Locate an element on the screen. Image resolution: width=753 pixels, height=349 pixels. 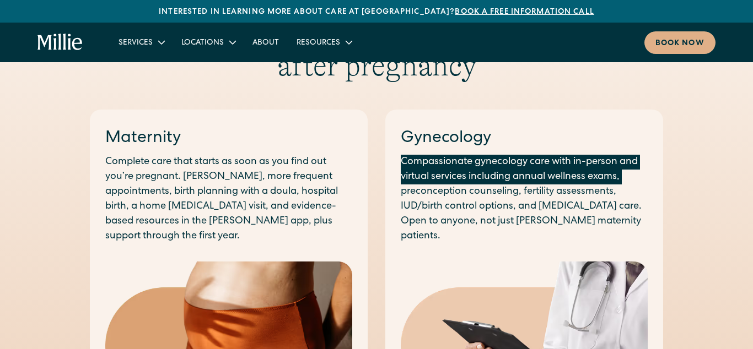
a: home is located at coordinates (60, 42).